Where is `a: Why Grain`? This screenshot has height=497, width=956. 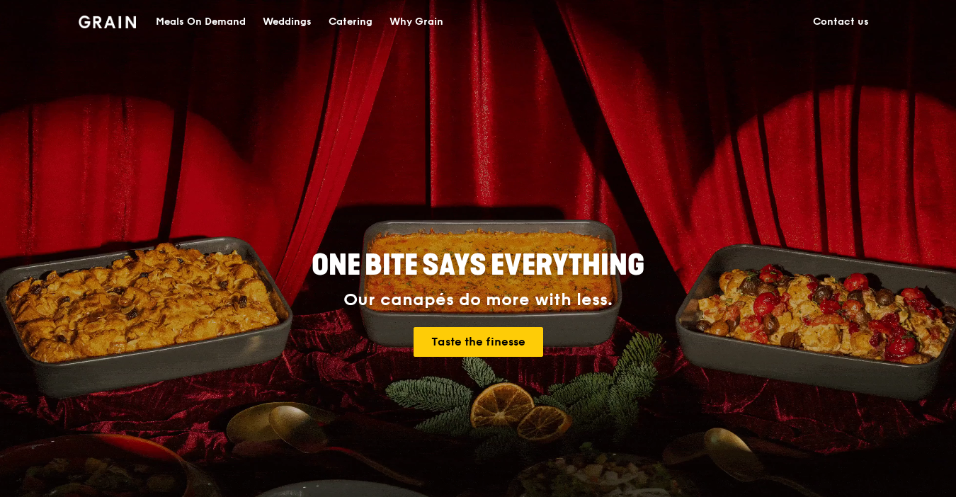 a: Why Grain is located at coordinates (416, 22).